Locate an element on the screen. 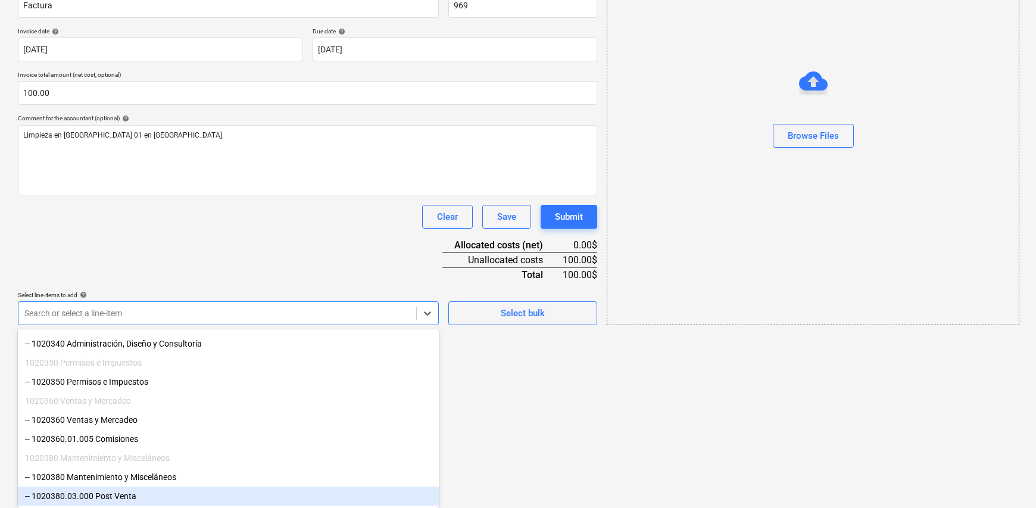 Image resolution: width=1036 pixels, height=508 pixels. div: 1020380 Mantenimiento y Misceláneos is located at coordinates (228, 458).